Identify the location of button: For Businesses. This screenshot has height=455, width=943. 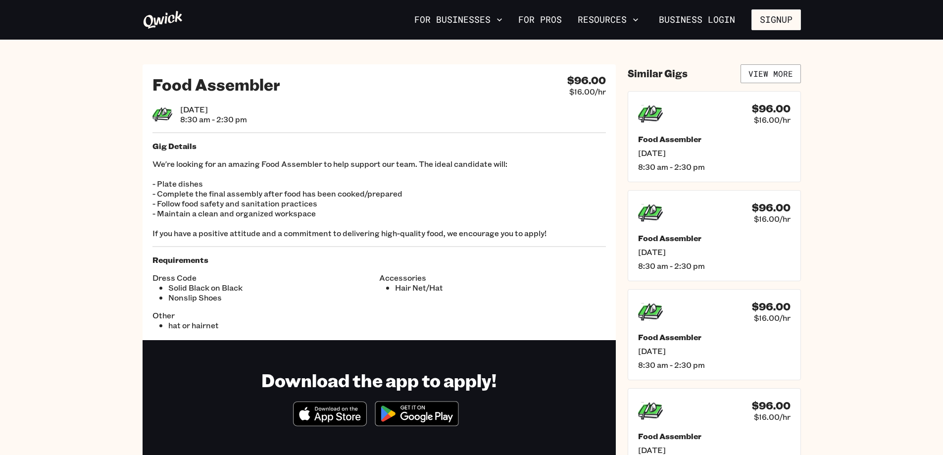
(458, 20).